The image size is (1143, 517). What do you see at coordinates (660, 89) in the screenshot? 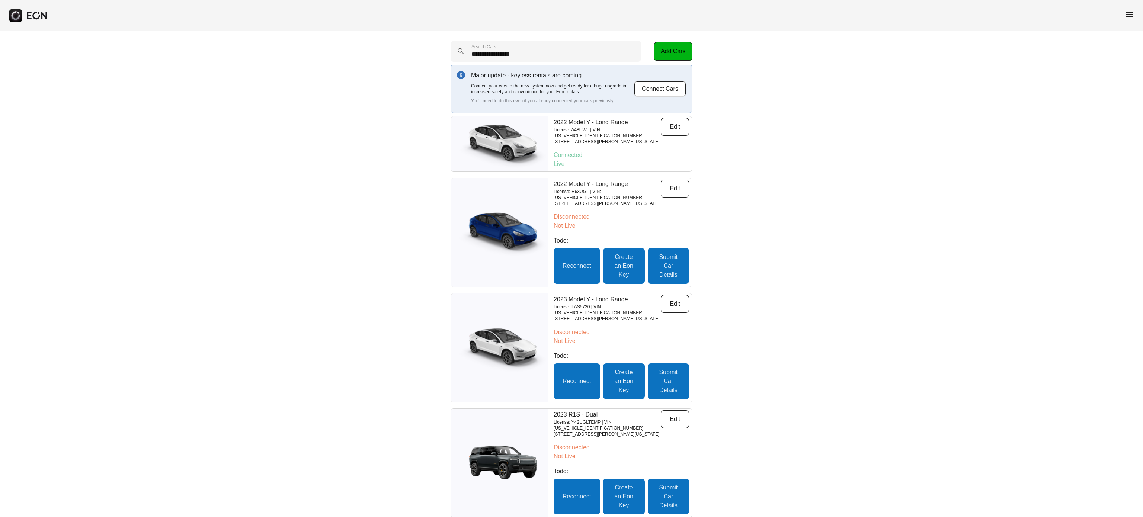
I see `button: Connect Cars` at bounding box center [660, 89].